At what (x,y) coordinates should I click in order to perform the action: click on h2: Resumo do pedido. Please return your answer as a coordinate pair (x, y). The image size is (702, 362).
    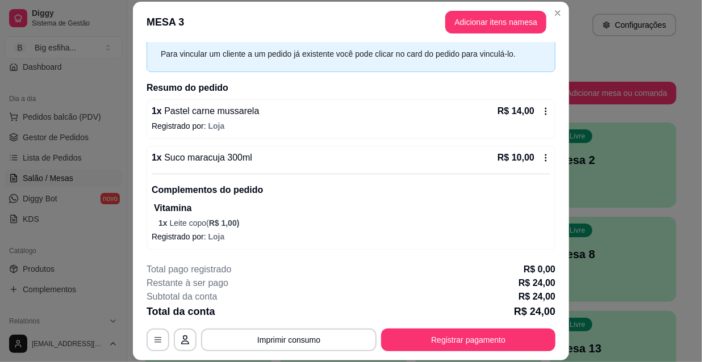
    Looking at the image, I should click on (351, 88).